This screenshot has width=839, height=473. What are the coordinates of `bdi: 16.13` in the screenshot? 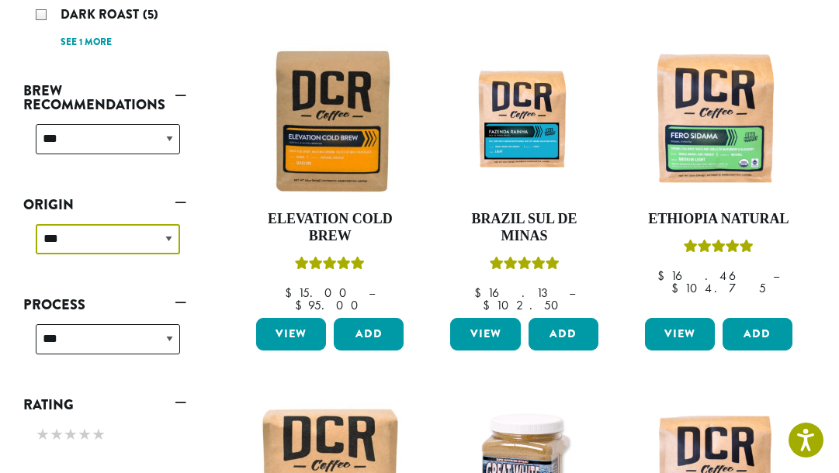 It's located at (514, 293).